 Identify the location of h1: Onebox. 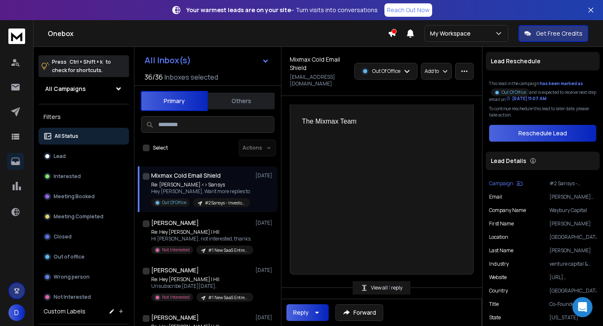
(218, 34).